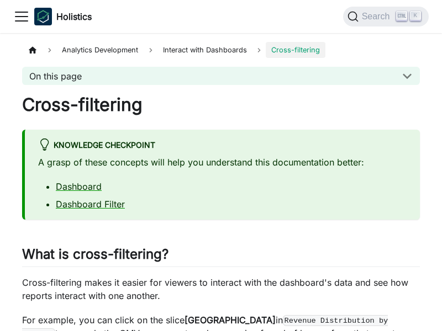  I want to click on img: Holistics, so click(43, 17).